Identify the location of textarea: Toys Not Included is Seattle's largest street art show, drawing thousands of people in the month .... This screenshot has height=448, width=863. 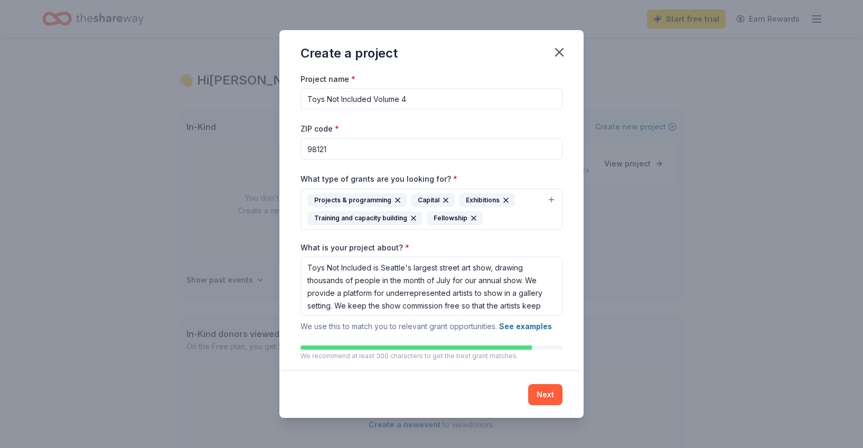
(431, 286).